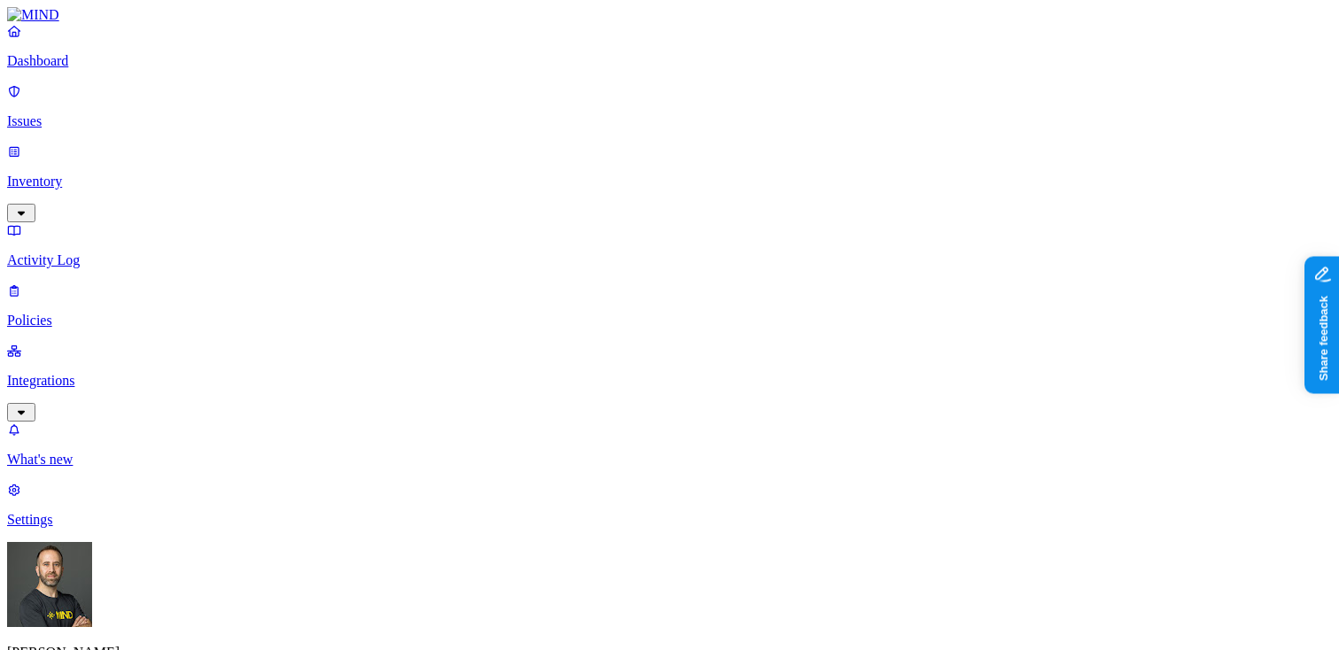 This screenshot has width=1339, height=650. I want to click on p: Issues, so click(669, 121).